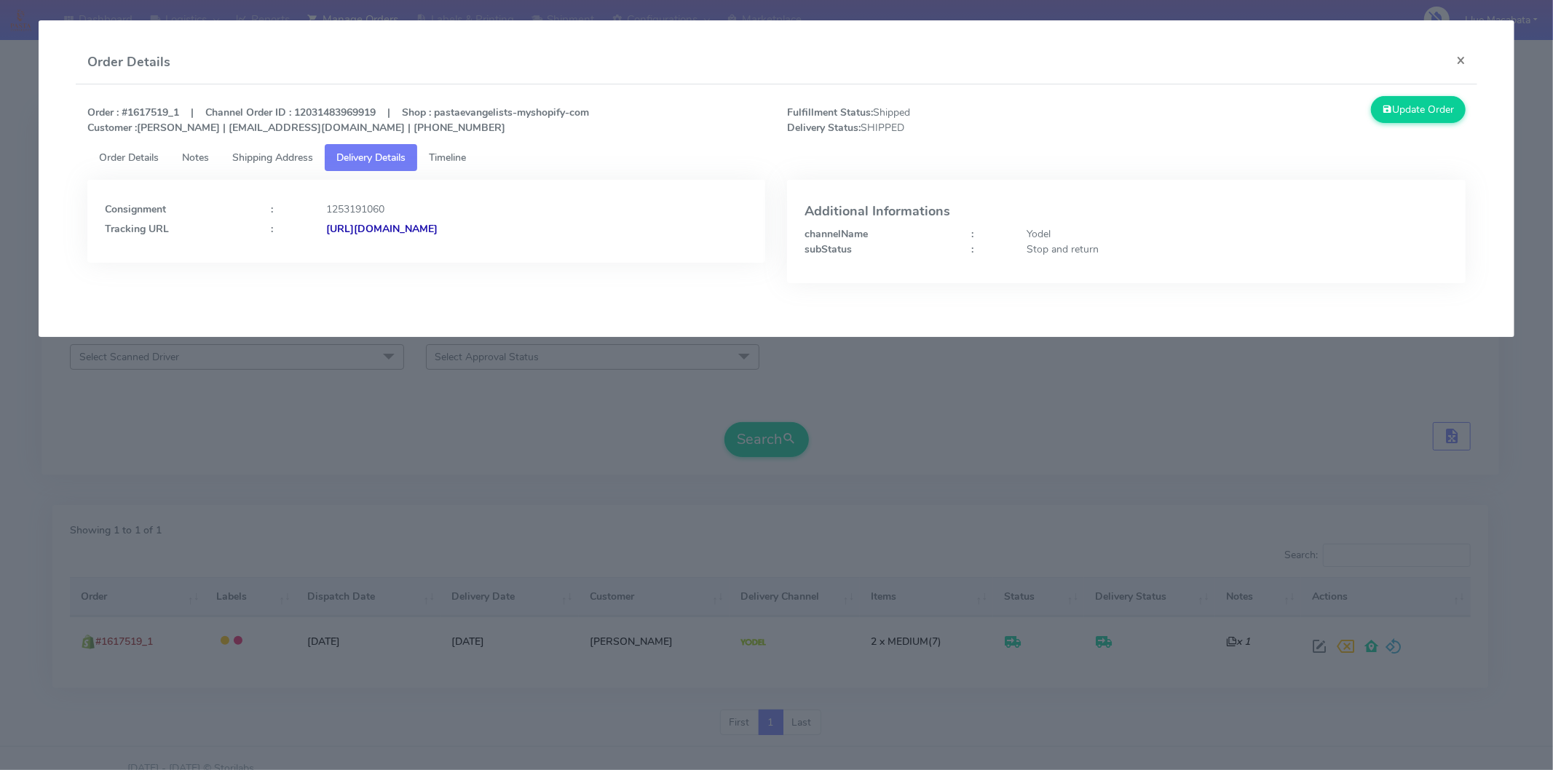  Describe the element at coordinates (195, 157) in the screenshot. I see `span: Notes` at that location.